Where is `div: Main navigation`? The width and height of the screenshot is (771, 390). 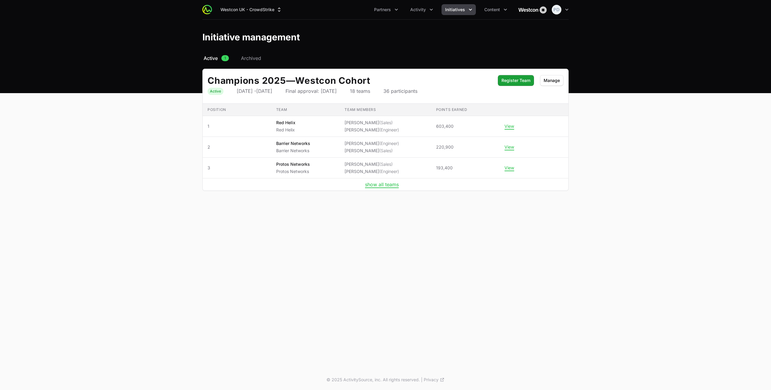
div: Main navigation is located at coordinates (362, 10).